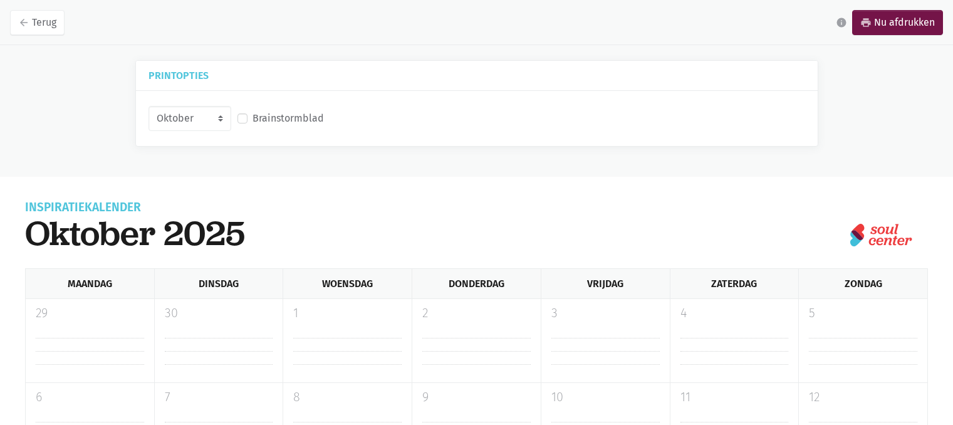 The width and height of the screenshot is (953, 425). Describe the element at coordinates (605, 397) in the screenshot. I see `p: 10` at that location.